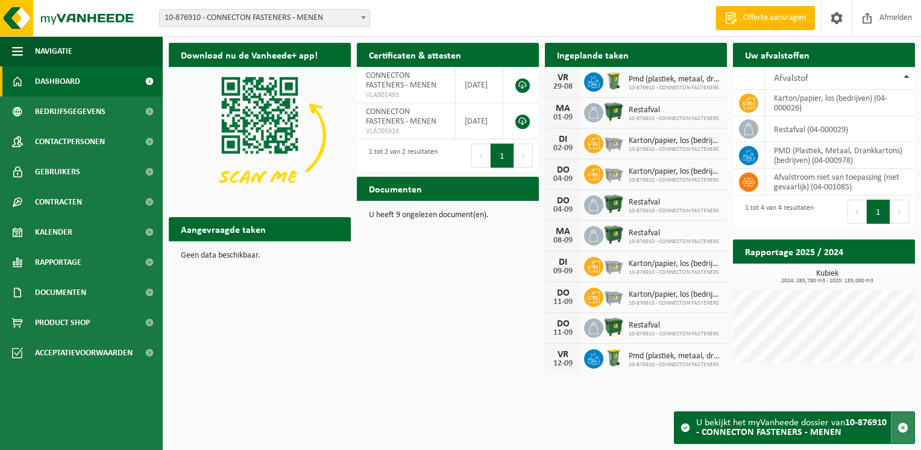 Image resolution: width=921 pixels, height=450 pixels. What do you see at coordinates (563, 148) in the screenshot?
I see `div: 02-09` at bounding box center [563, 148].